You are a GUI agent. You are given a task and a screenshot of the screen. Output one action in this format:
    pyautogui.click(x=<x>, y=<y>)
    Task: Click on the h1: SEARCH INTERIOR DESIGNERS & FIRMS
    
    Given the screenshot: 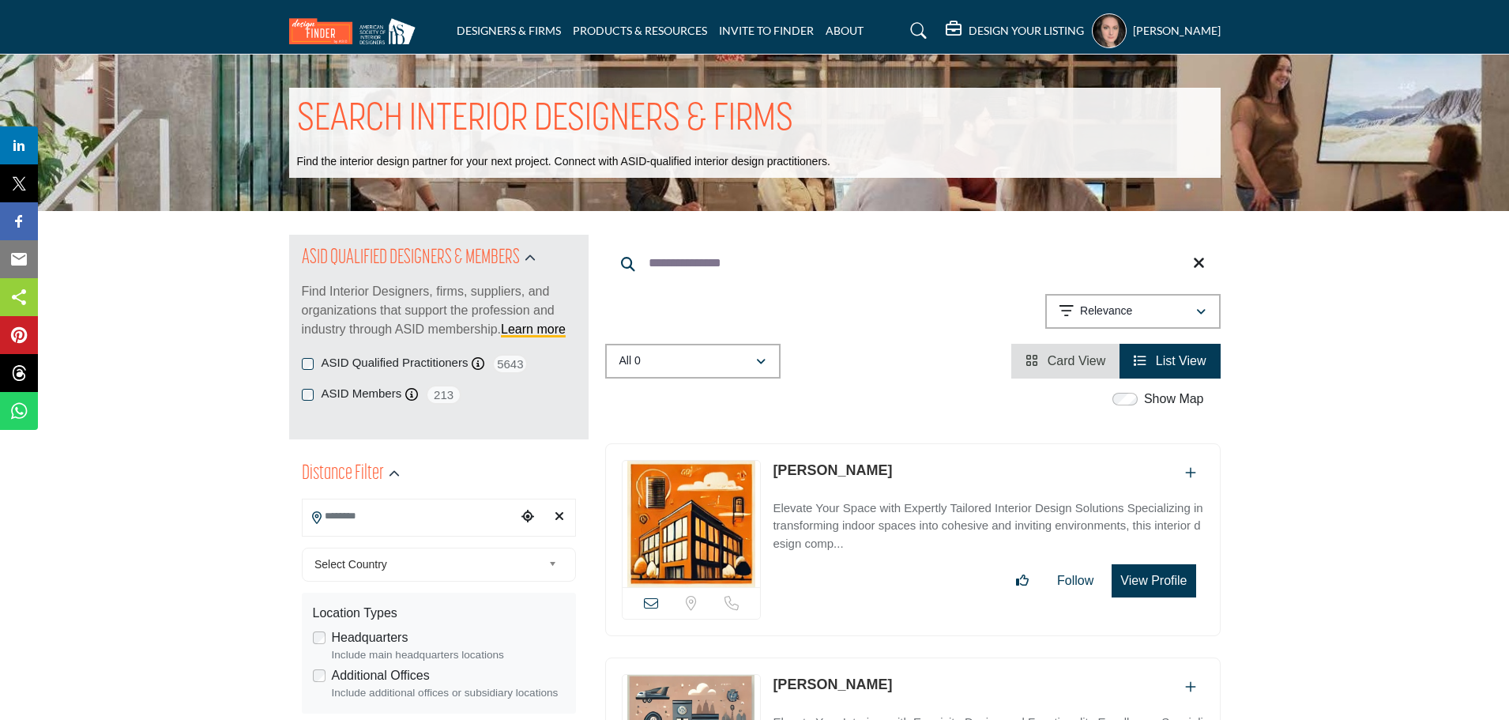 What is the action you would take?
    pyautogui.click(x=545, y=120)
    